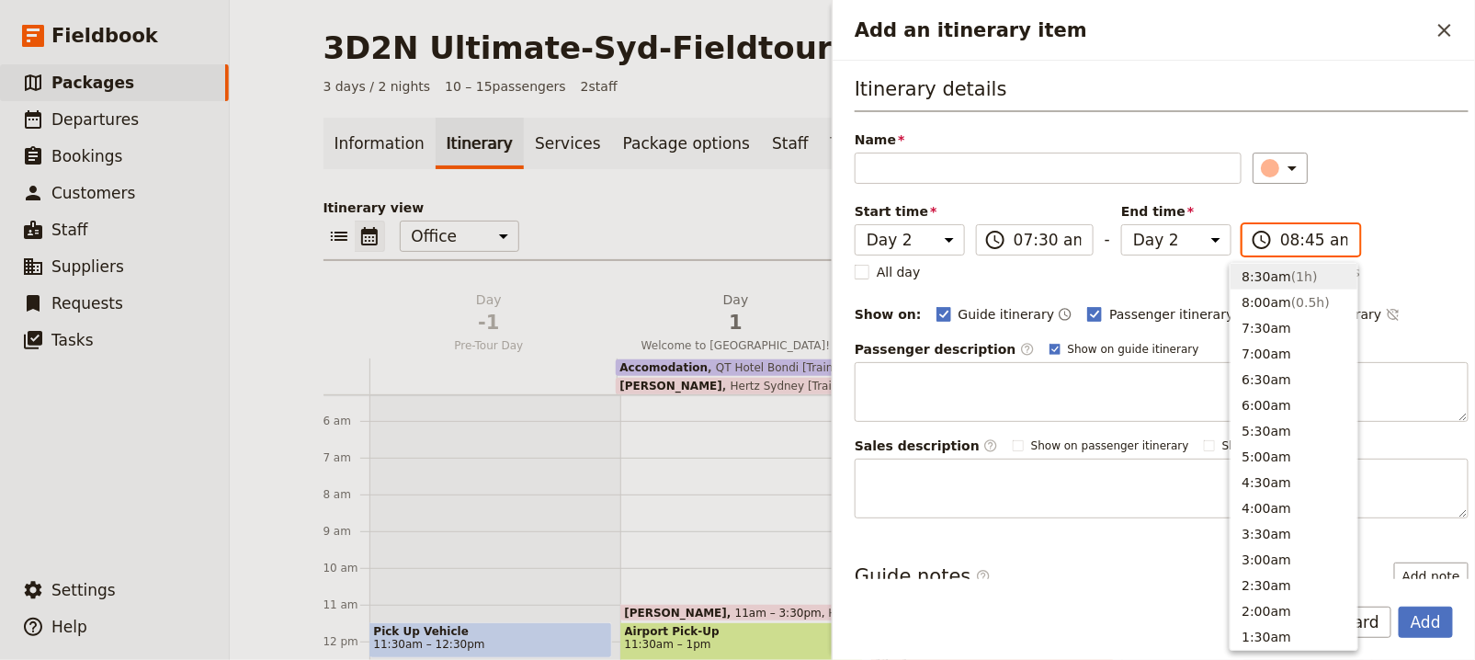 The height and width of the screenshot is (660, 1475). What do you see at coordinates (1294, 431) in the screenshot?
I see `button: 5:30am` at bounding box center [1294, 431].